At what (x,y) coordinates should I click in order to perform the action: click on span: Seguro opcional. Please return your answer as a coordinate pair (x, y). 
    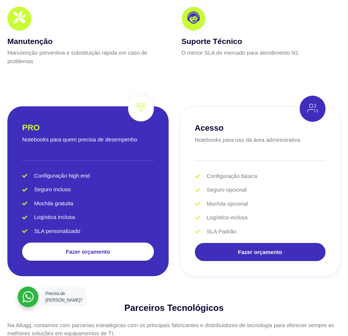
    Looking at the image, I should click on (225, 190).